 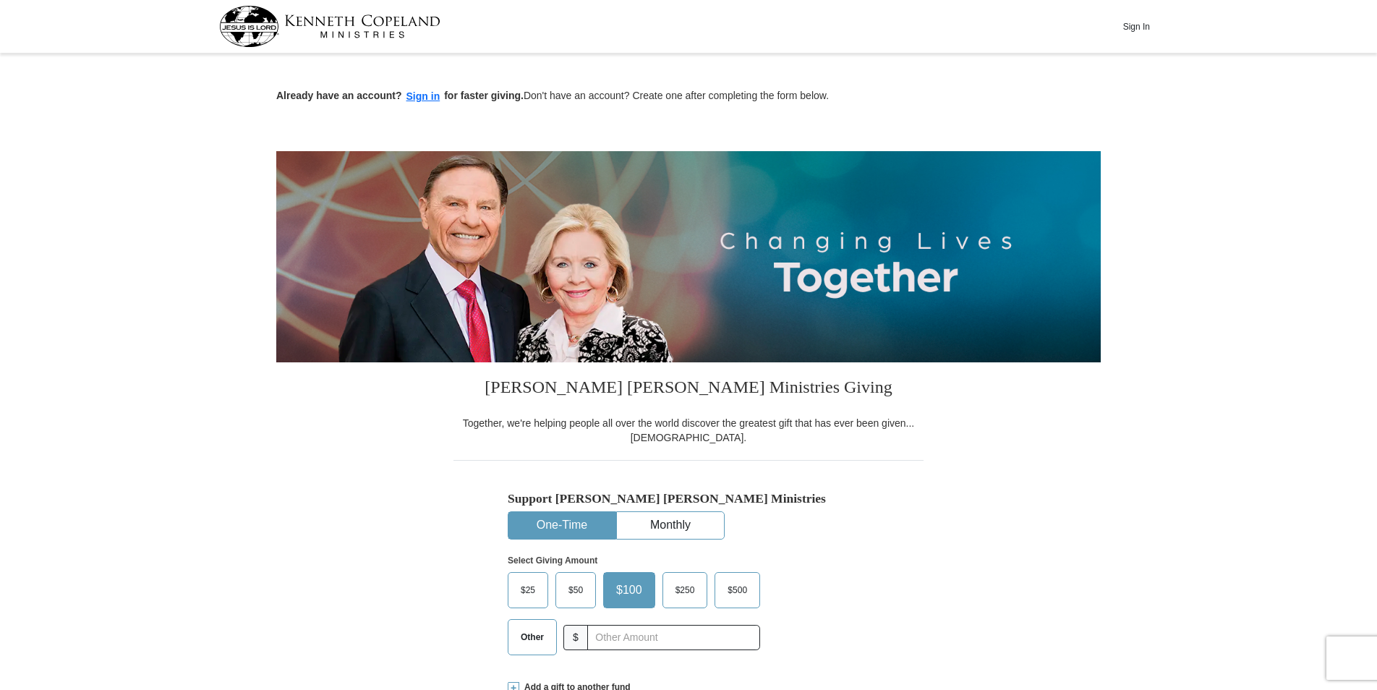 I want to click on button: Sign in, so click(x=423, y=96).